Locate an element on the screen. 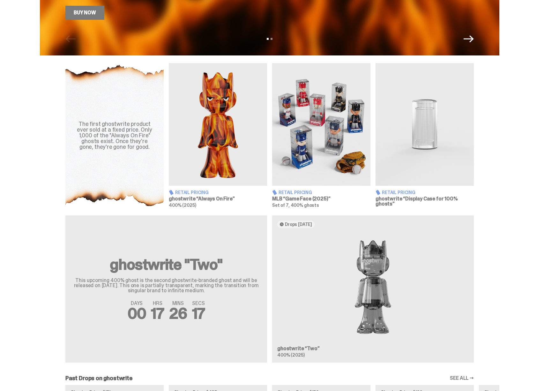 This screenshot has width=544, height=391. a: Display Case for 100% ghosts Retail Pricing is located at coordinates (424, 136).